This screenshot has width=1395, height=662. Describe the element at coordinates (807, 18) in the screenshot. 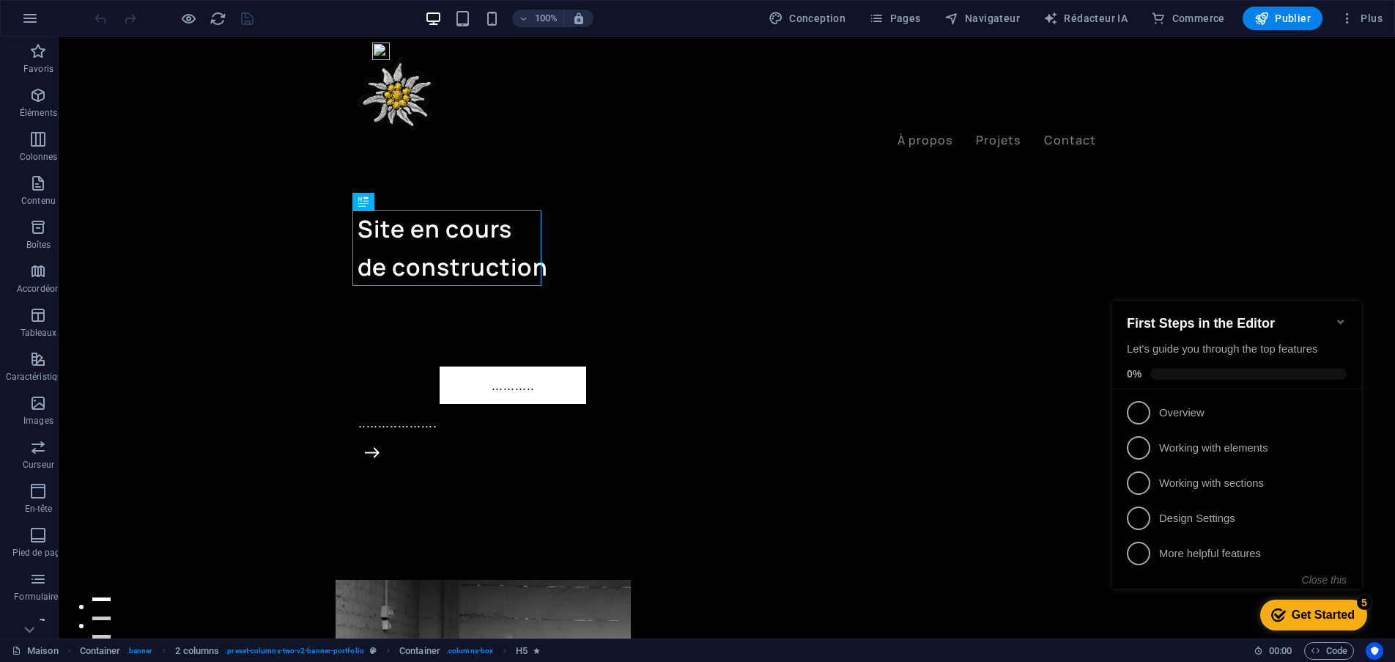

I see `button: Conception` at that location.